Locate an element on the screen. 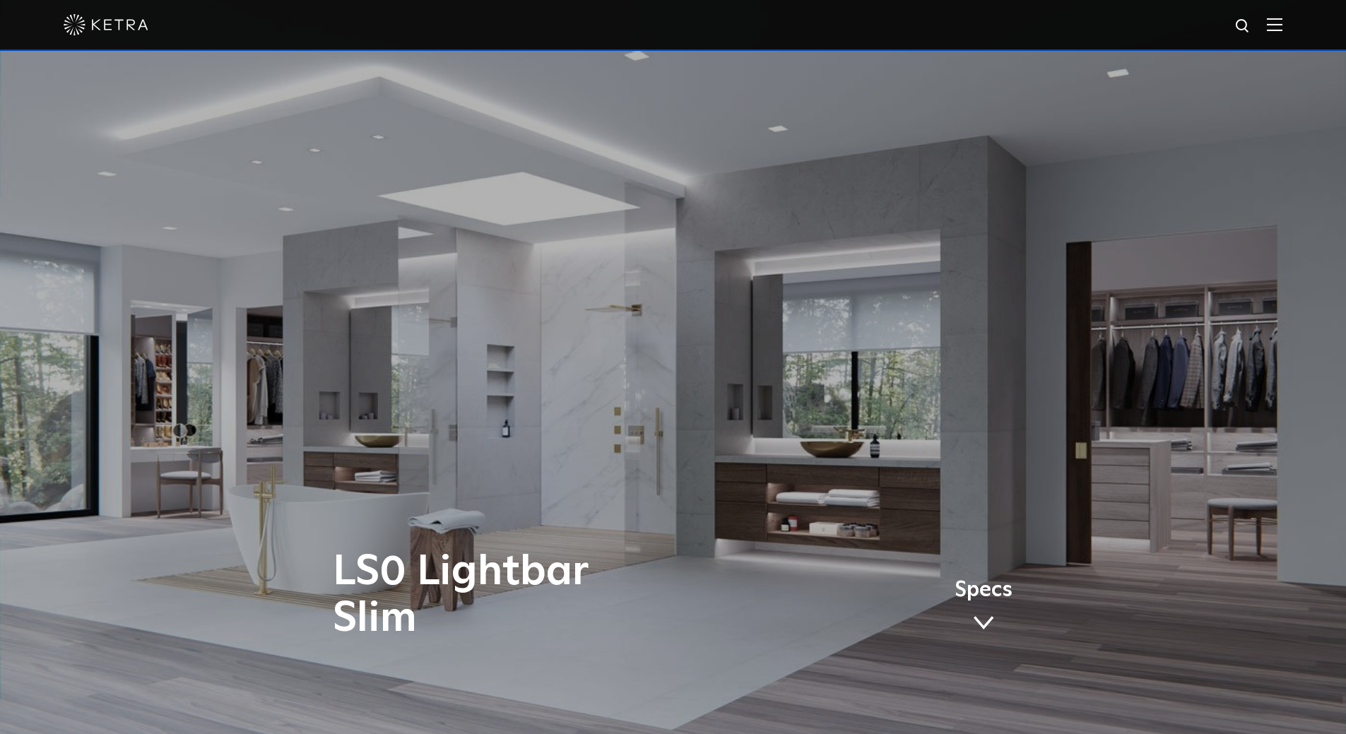  span: Specs is located at coordinates (984, 590).